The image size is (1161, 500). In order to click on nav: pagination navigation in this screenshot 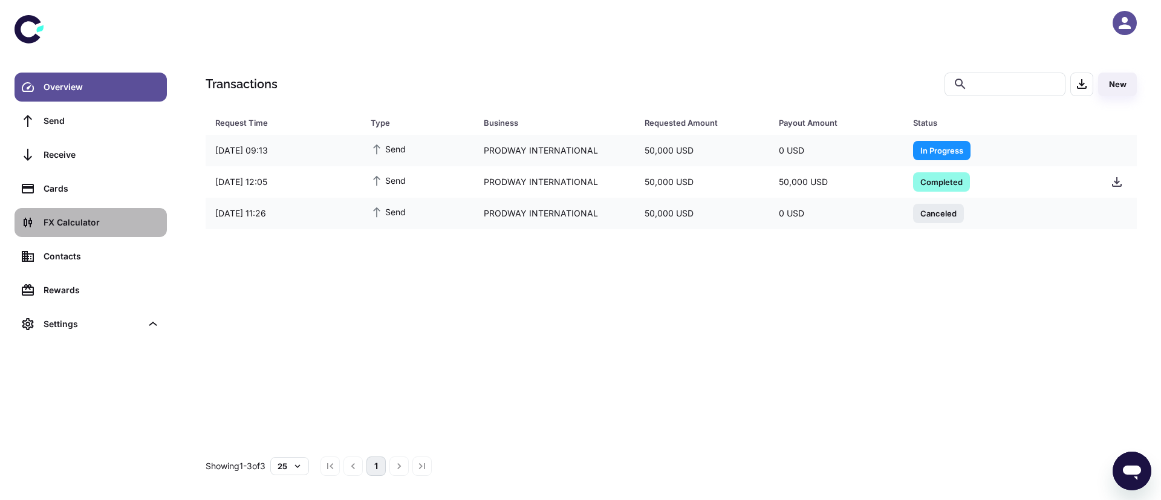, I will do `click(376, 466)`.